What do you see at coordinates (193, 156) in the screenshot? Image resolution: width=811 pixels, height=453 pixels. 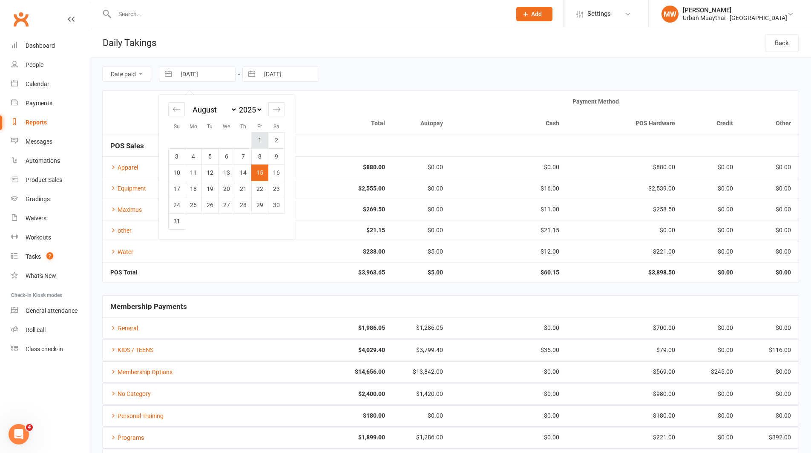 I see `td: Monday, August 4, 2025` at bounding box center [193, 156].